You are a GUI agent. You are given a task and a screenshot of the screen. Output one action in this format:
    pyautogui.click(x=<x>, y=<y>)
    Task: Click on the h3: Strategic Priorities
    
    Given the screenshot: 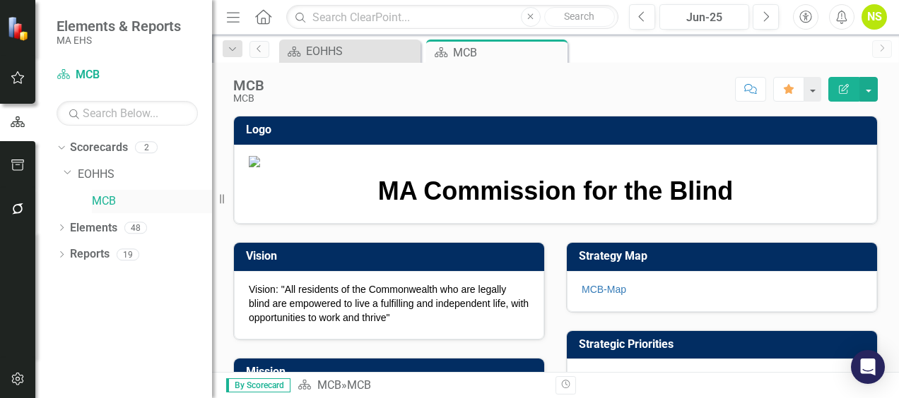 What is the action you would take?
    pyautogui.click(x=724, y=345)
    